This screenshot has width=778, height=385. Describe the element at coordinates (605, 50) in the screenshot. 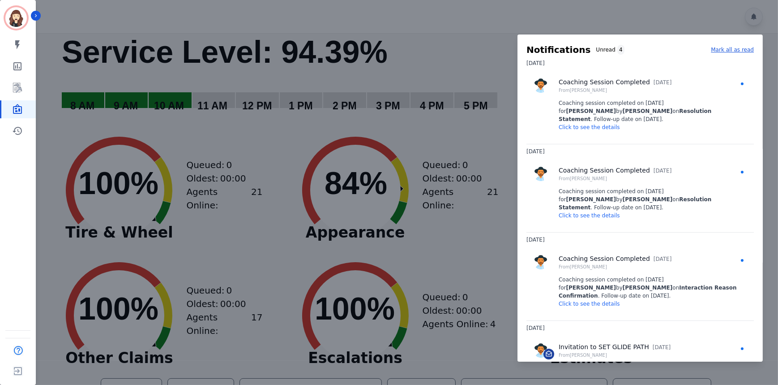

I see `p: Unread` at that location.